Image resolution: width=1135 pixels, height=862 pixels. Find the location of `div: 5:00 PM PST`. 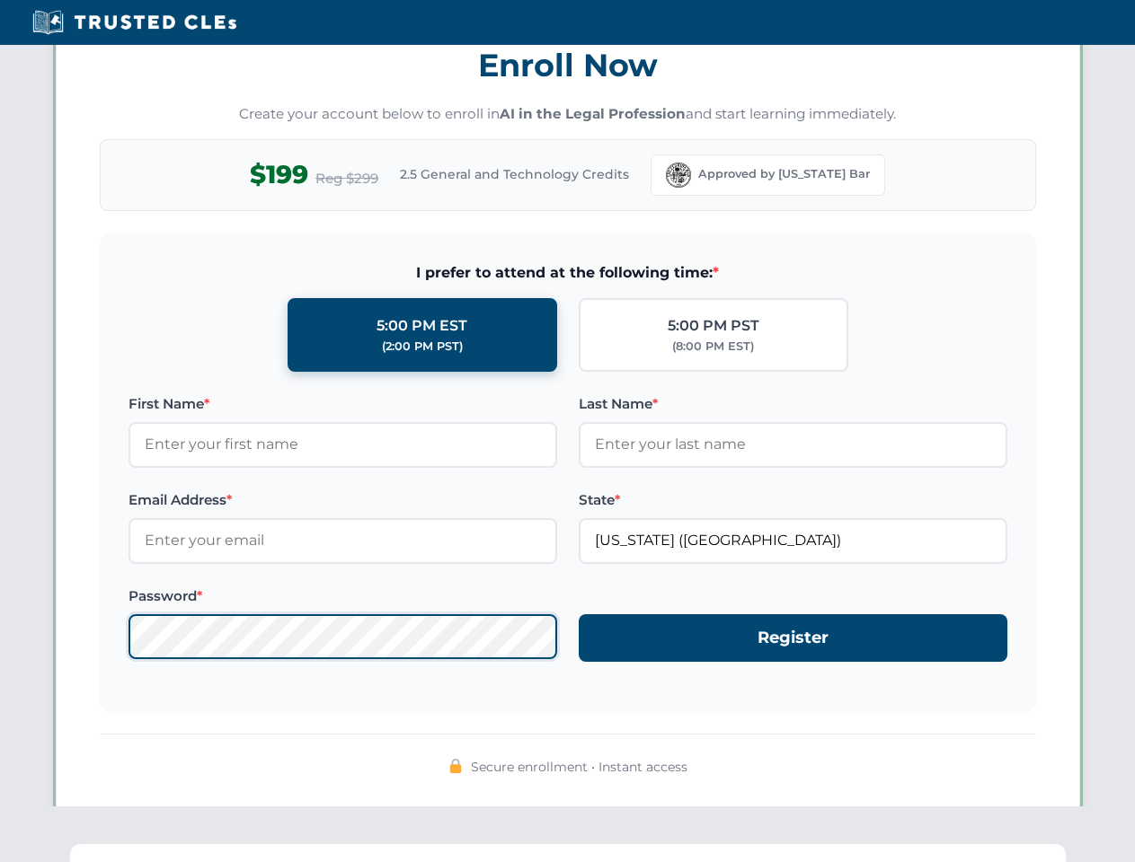

div: 5:00 PM PST is located at coordinates (713, 326).